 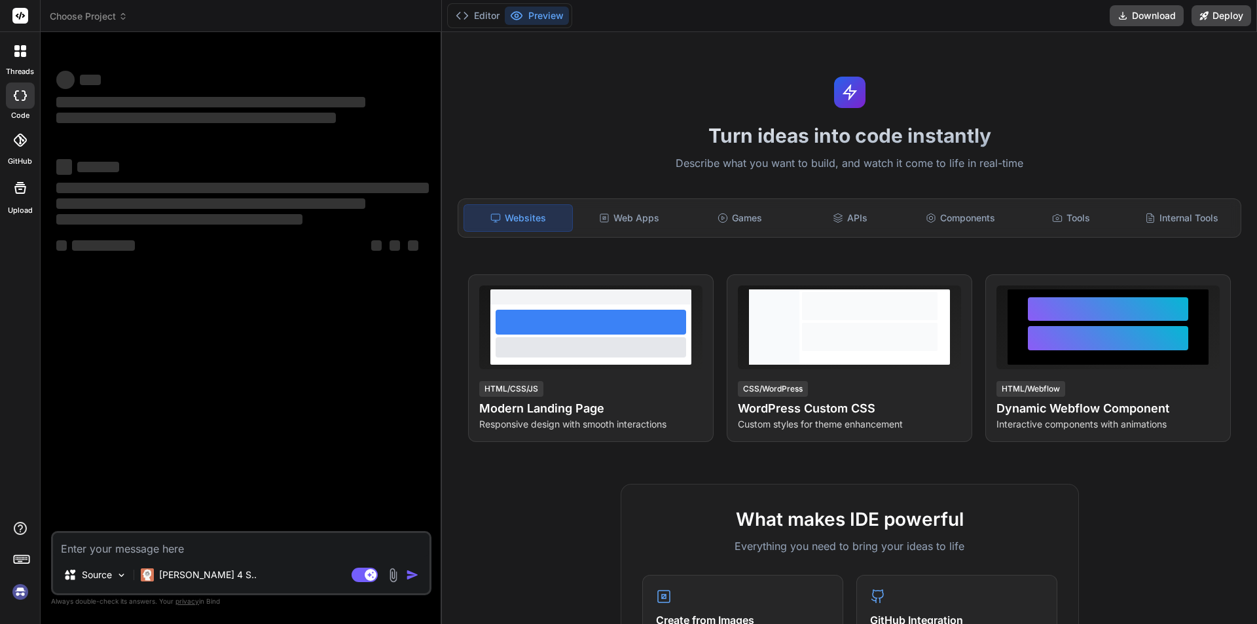 I want to click on h2: What makes IDE powerful, so click(x=849, y=519).